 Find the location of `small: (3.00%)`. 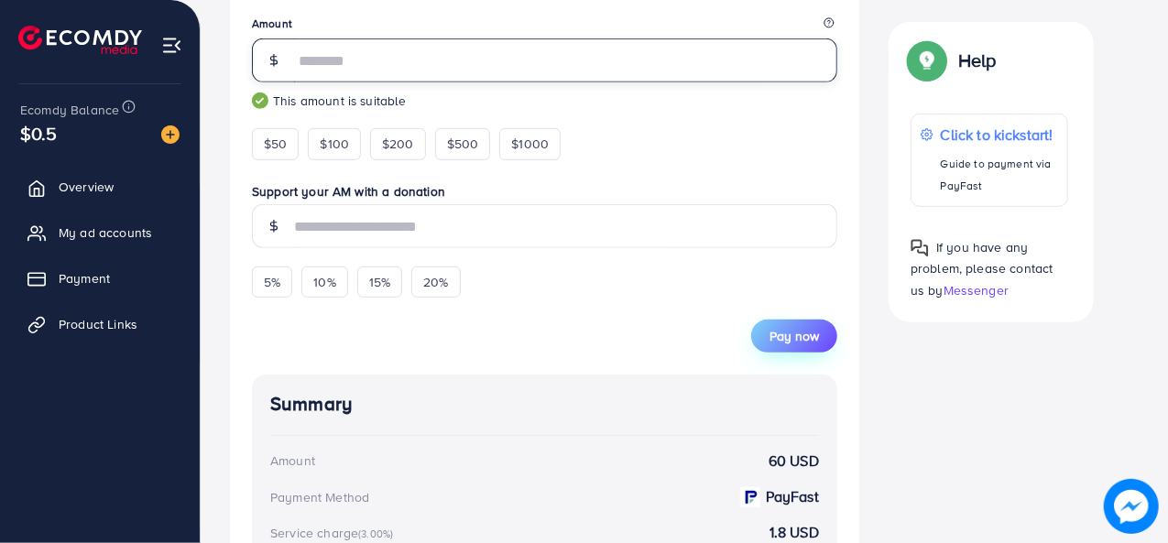

small: (3.00%) is located at coordinates (376, 534).